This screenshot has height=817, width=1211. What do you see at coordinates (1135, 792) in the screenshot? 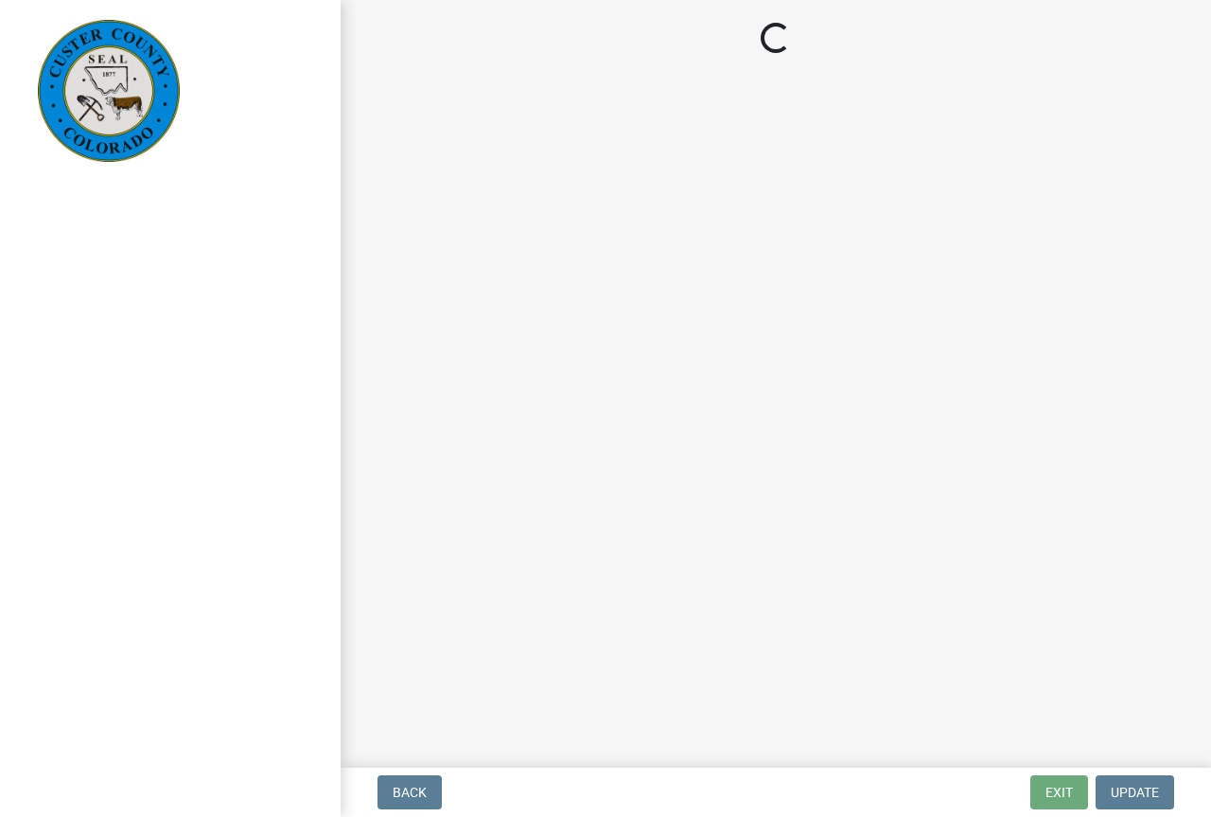
I see `button: Update` at bounding box center [1135, 792].